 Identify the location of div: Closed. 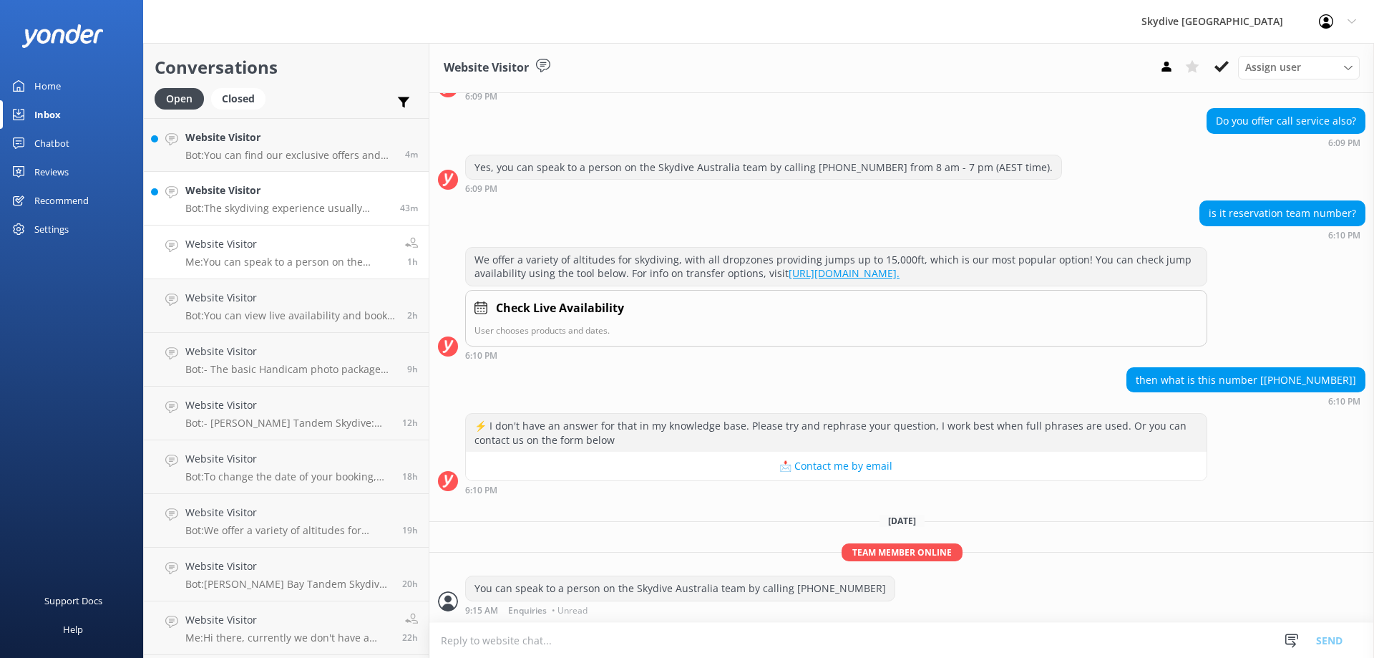
(238, 99).